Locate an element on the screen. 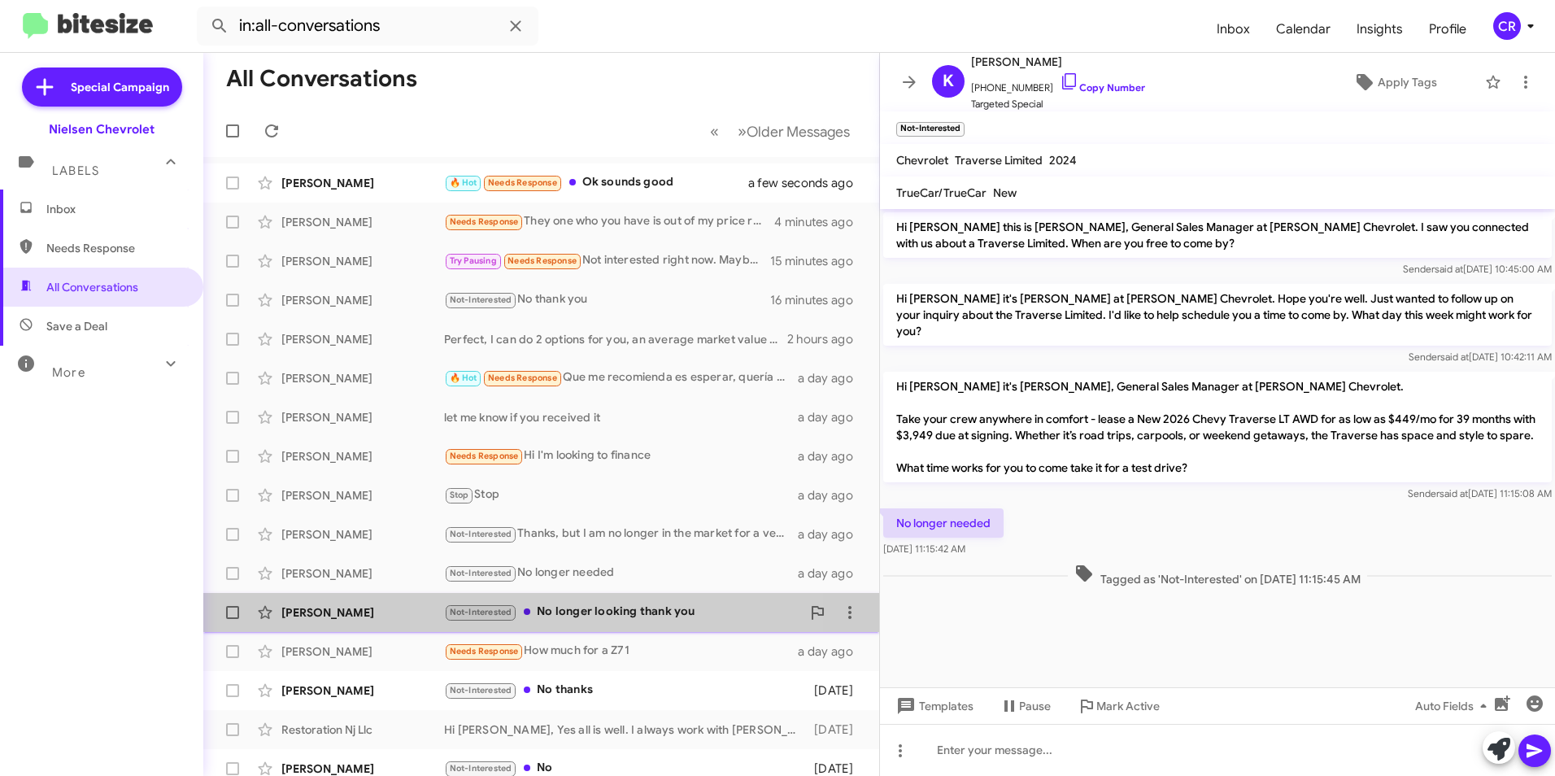 The image size is (1555, 776). a: Copy Number is located at coordinates (1102, 87).